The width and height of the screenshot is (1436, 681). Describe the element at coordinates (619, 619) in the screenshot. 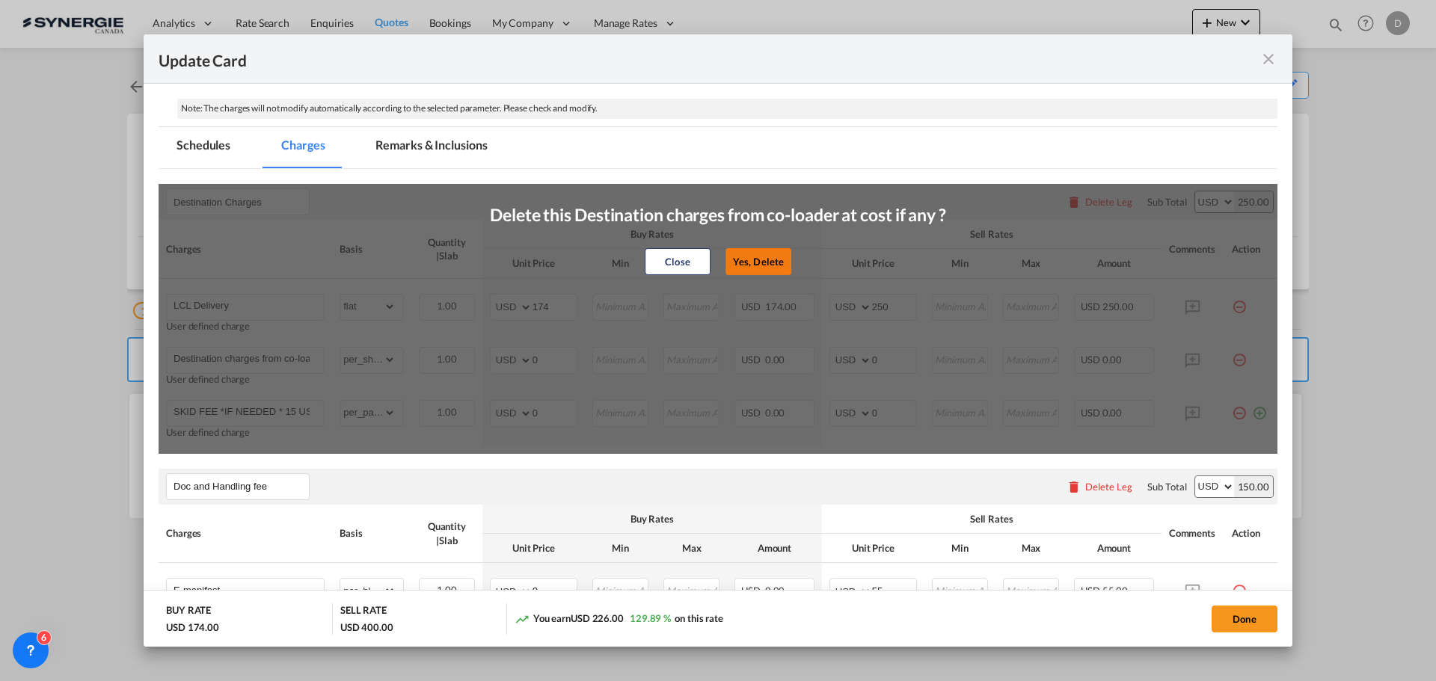

I see `div: You earn on this rate` at that location.